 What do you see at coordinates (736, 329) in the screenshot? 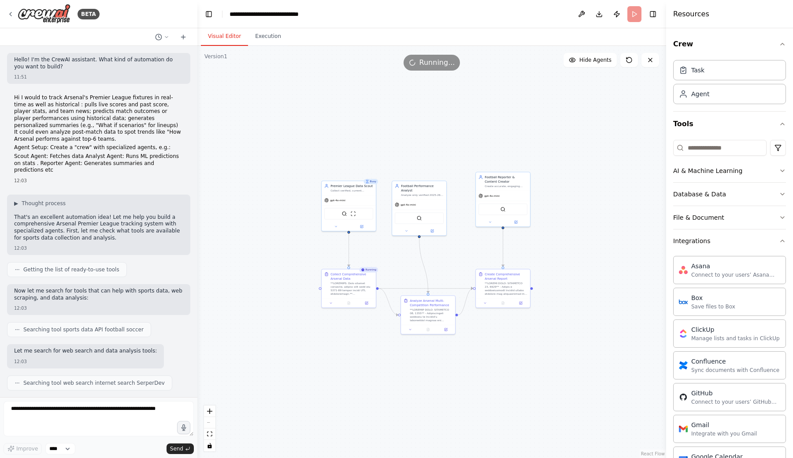
I see `div: ClickUp` at bounding box center [736, 329].